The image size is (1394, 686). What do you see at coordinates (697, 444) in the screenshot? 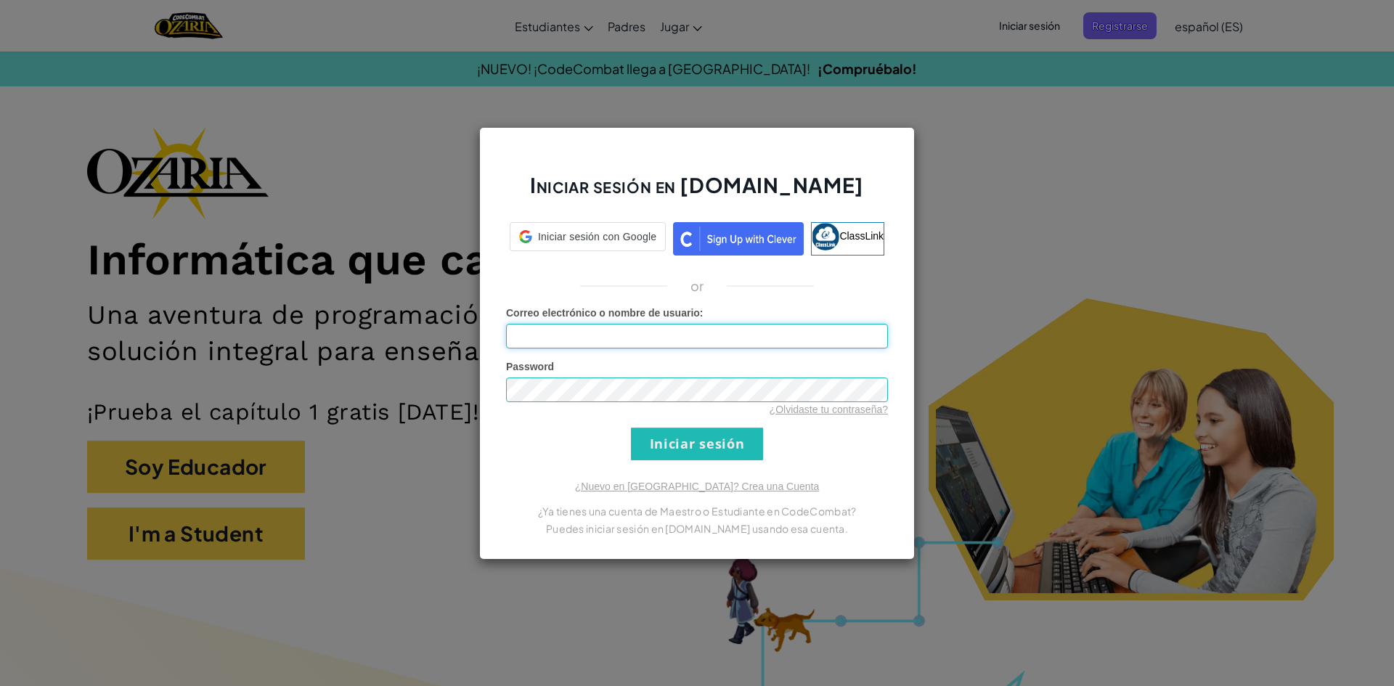
I see `input: Iniciar sesión` at bounding box center [697, 444].